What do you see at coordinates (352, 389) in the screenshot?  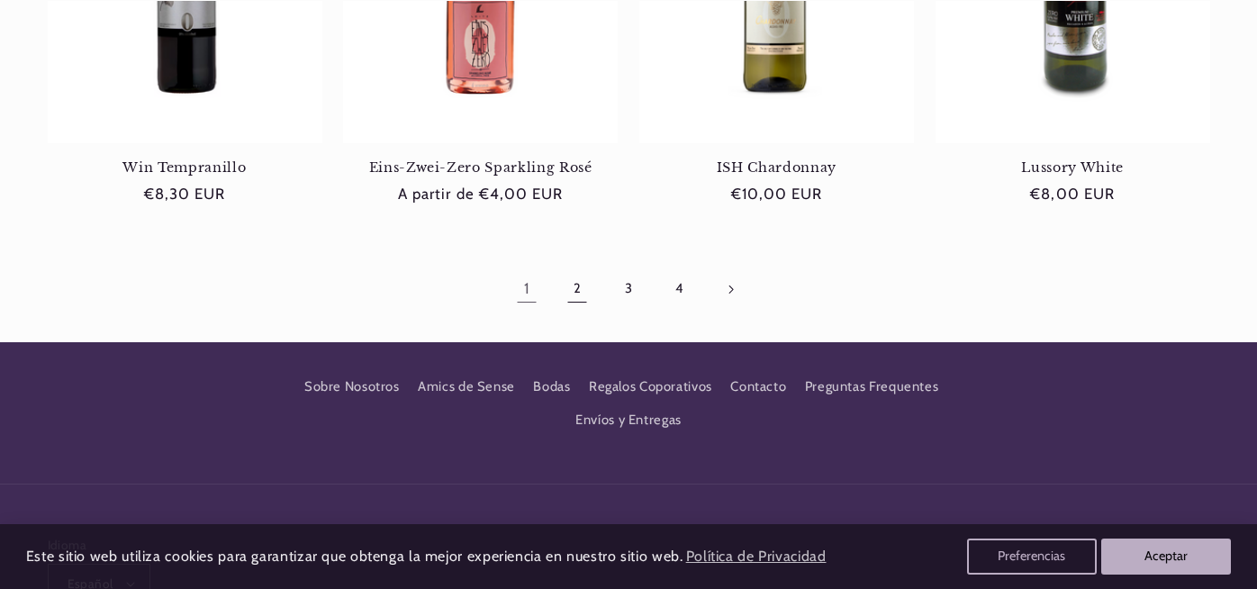 I see `a: Sobre Nosotros` at bounding box center [352, 389].